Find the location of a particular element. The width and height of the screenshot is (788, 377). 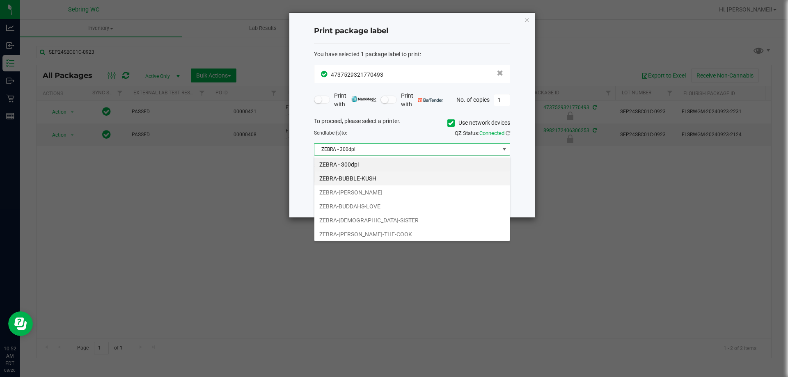

span: QZ Status: is located at coordinates (482, 133).